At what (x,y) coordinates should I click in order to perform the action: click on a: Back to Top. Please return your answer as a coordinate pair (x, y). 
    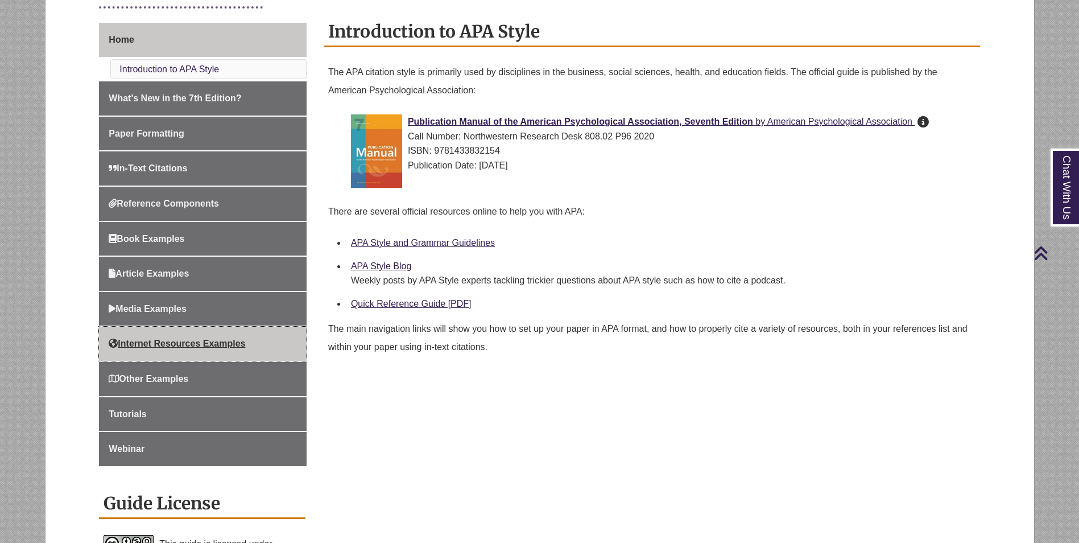
    Looking at the image, I should click on (1055, 253).